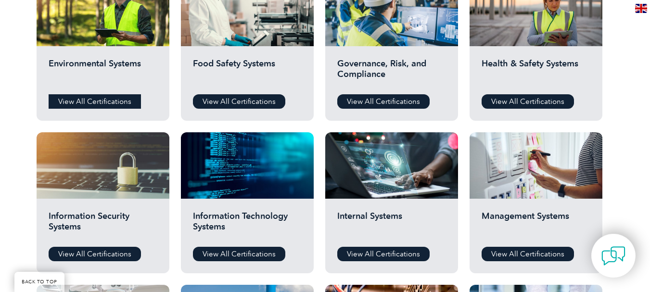 Image resolution: width=650 pixels, height=292 pixels. I want to click on img: en, so click(641, 8).